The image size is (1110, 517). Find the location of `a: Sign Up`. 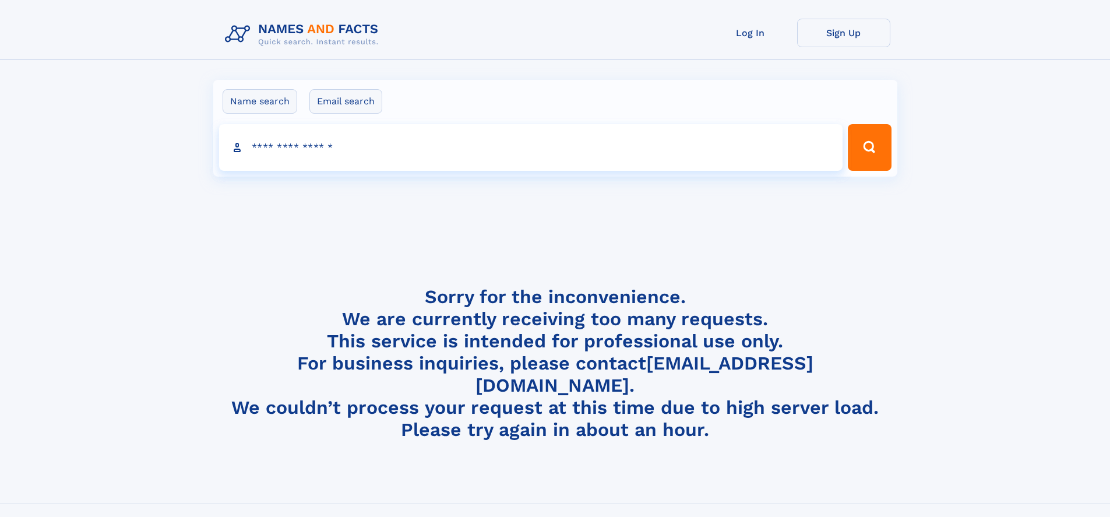

a: Sign Up is located at coordinates (844, 33).